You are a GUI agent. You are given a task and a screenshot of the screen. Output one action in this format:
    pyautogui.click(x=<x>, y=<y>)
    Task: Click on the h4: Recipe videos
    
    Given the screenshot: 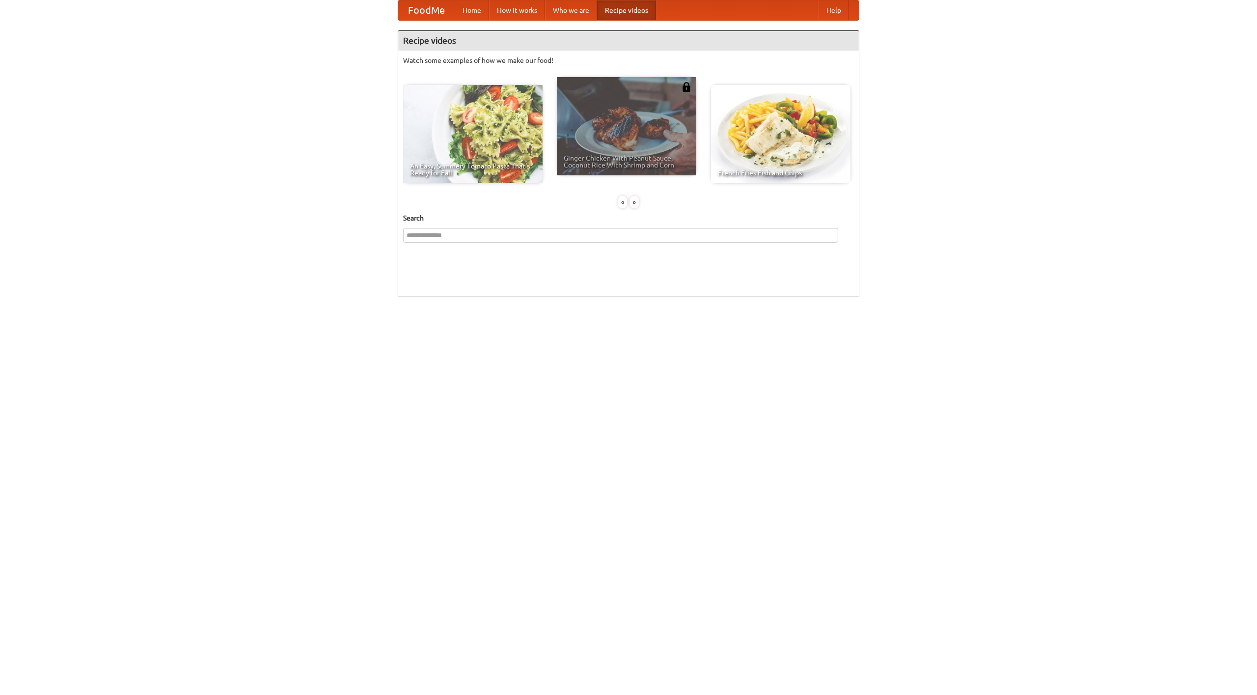 What is the action you would take?
    pyautogui.click(x=629, y=41)
    